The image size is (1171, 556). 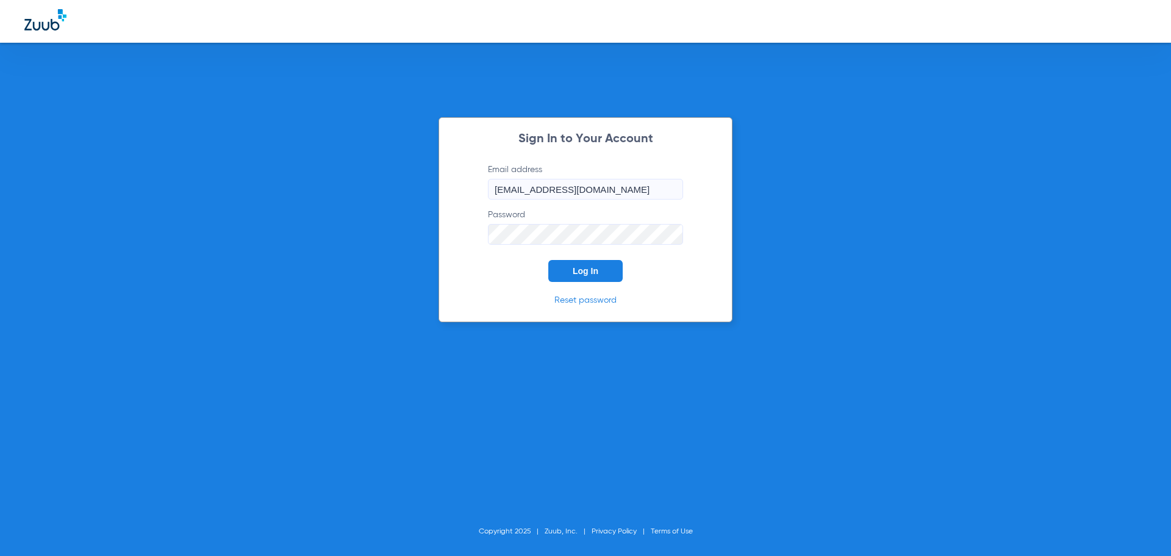 What do you see at coordinates (586, 139) in the screenshot?
I see `h2: Sign In to Your Account` at bounding box center [586, 139].